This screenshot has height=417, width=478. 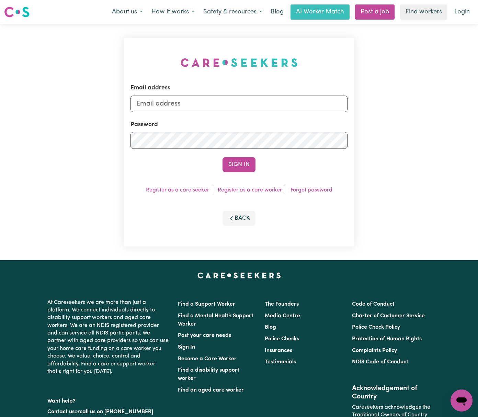 I want to click on a: Login, so click(x=462, y=12).